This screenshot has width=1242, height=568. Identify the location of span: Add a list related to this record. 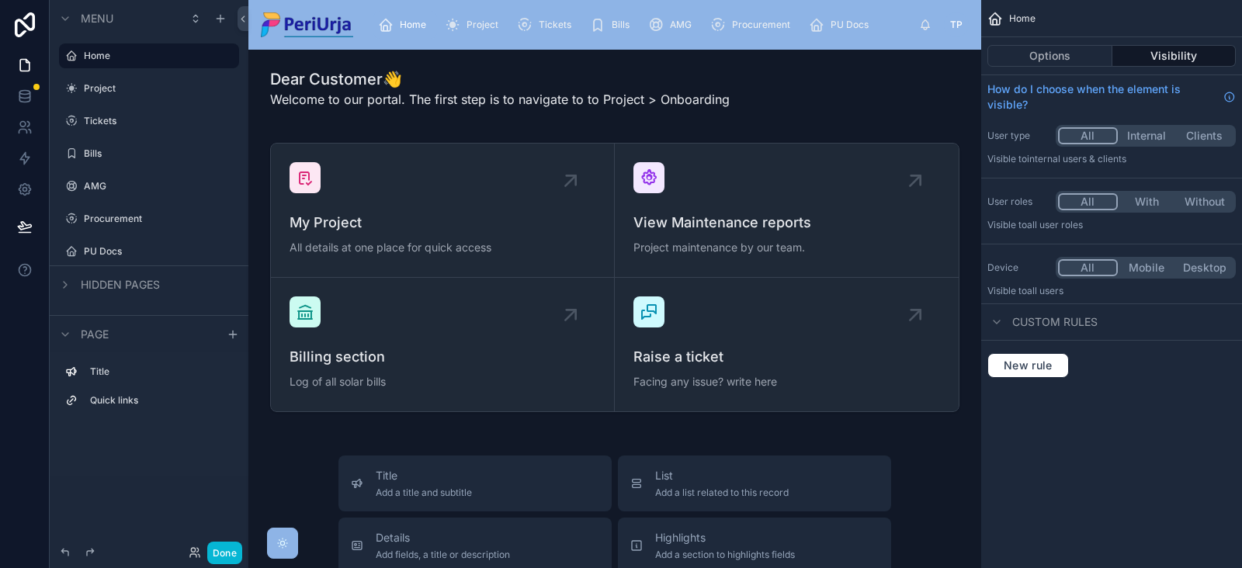
(722, 493).